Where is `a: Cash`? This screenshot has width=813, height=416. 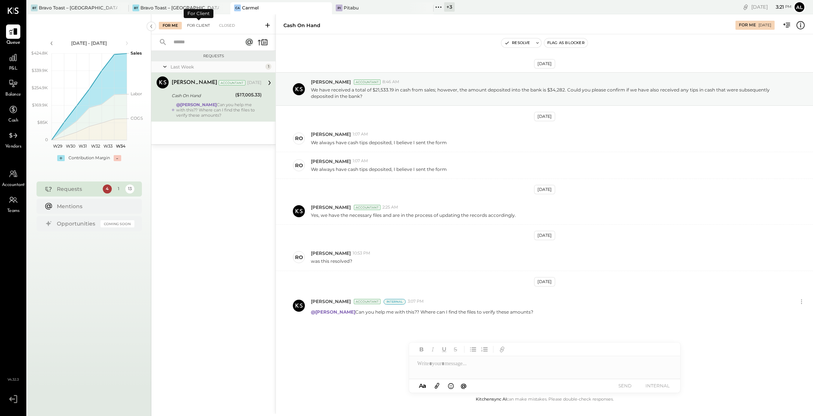
a: Cash is located at coordinates (13, 113).